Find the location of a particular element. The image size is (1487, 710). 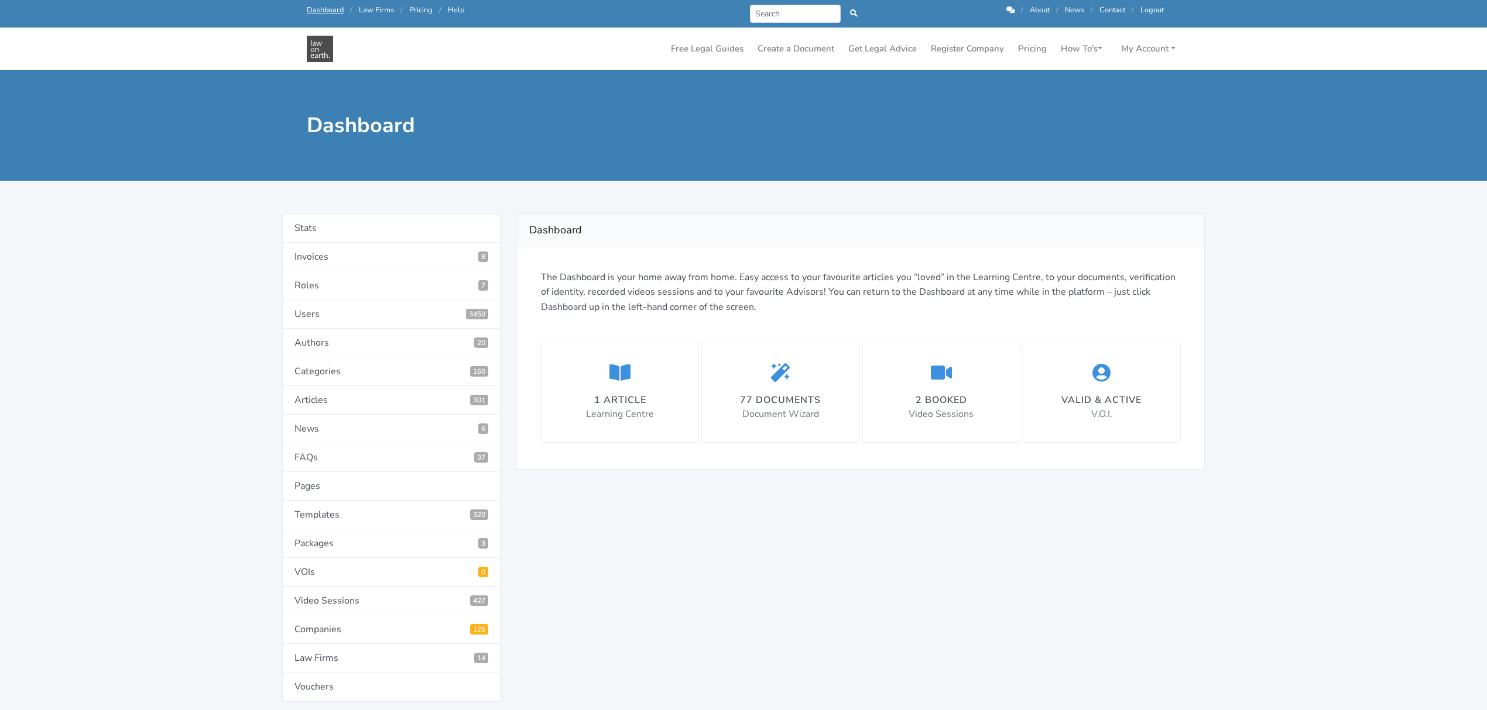

a: Packages3 is located at coordinates (391, 544).